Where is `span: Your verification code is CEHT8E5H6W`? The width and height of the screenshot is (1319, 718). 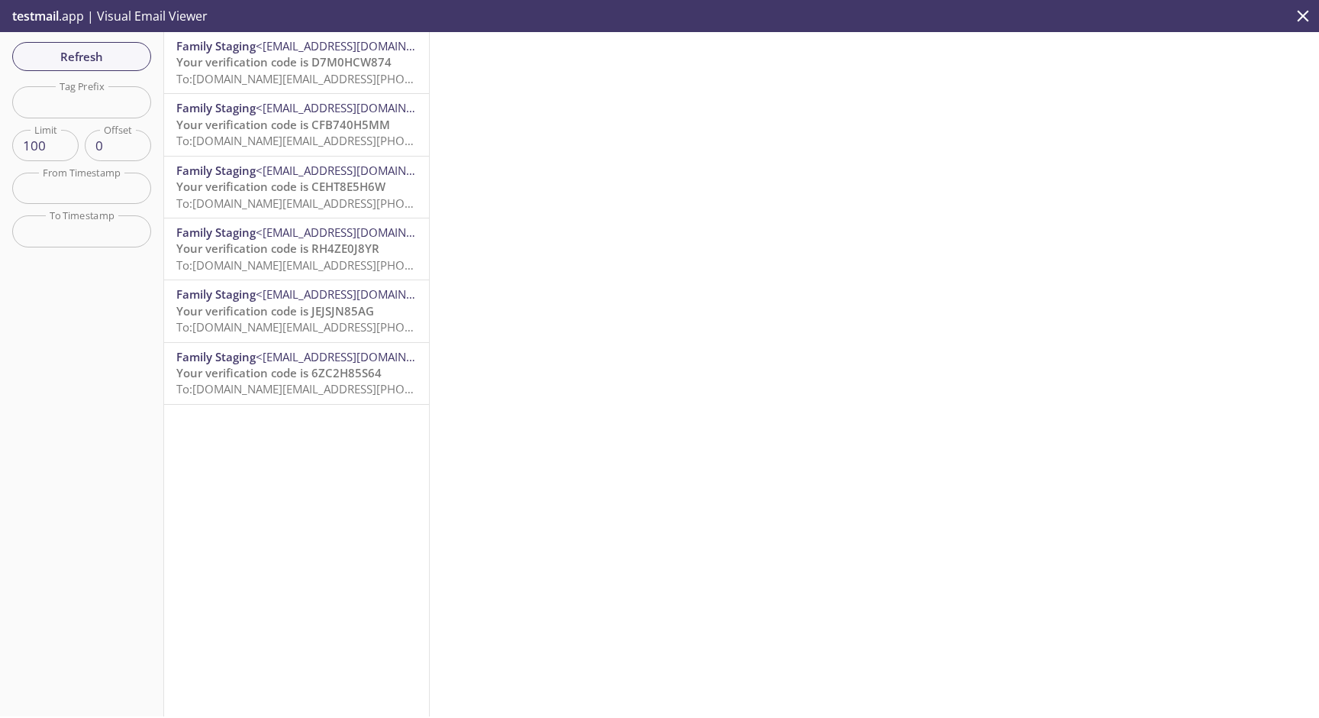 span: Your verification code is CEHT8E5H6W is located at coordinates (281, 186).